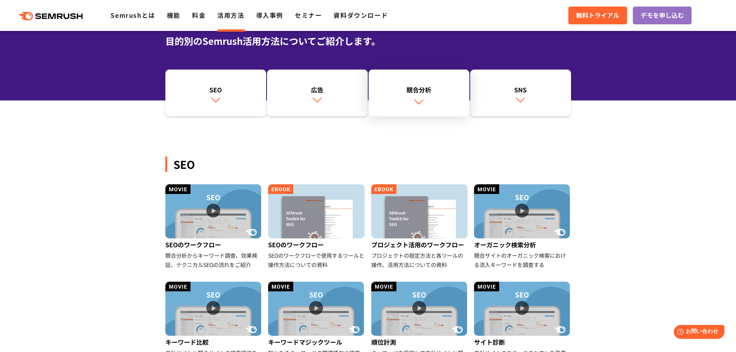  What do you see at coordinates (215, 93) in the screenshot?
I see `a: SEO` at bounding box center [215, 93].